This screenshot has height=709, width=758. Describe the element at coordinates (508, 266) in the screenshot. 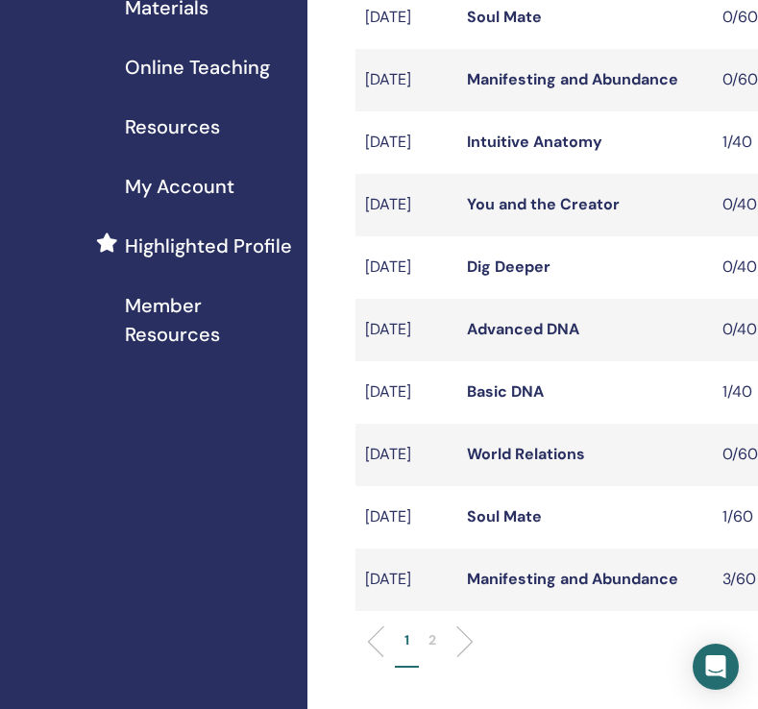

I see `a: Dig Deeper` at that location.